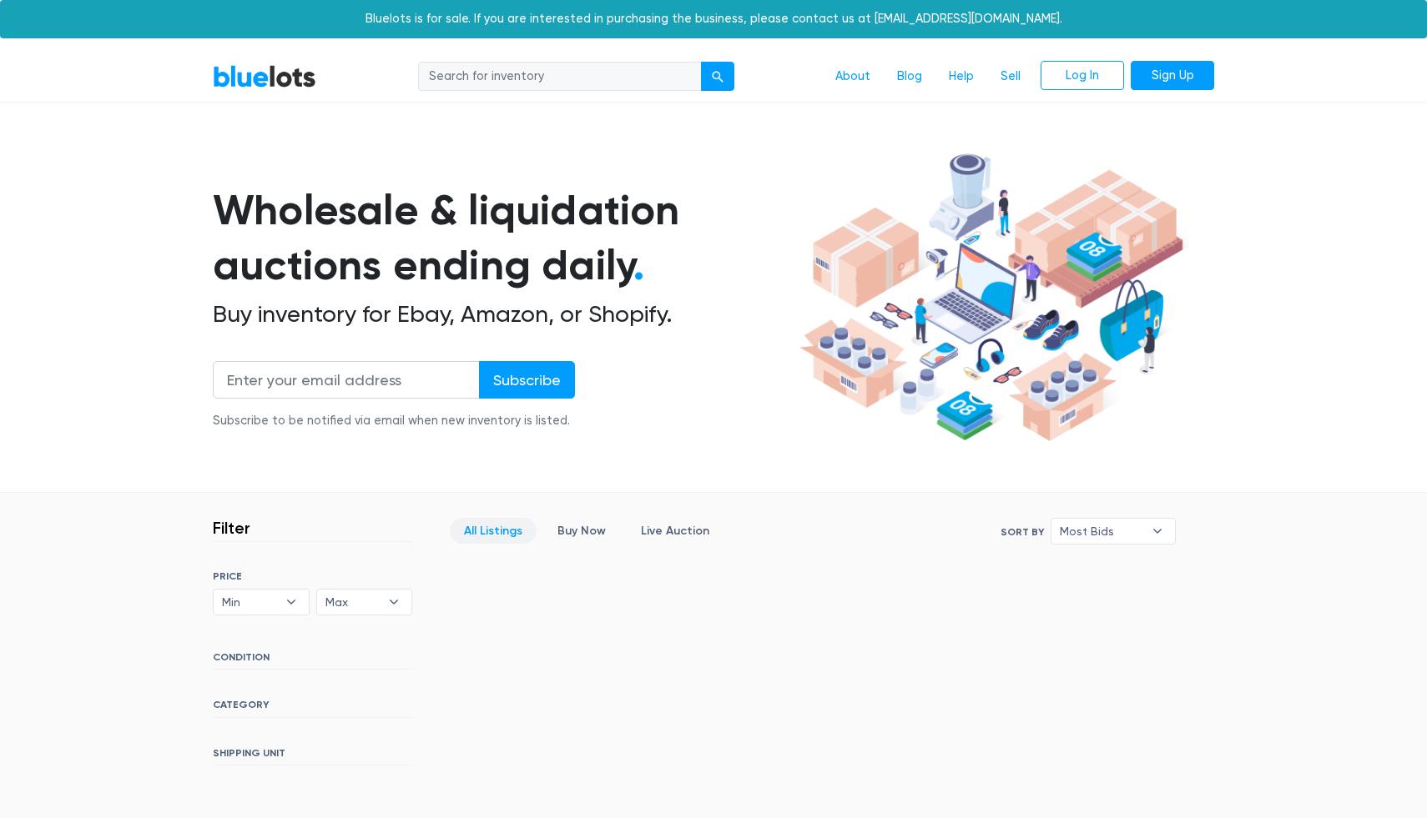 The image size is (1427, 818). I want to click on input: Enter your email address, so click(346, 380).